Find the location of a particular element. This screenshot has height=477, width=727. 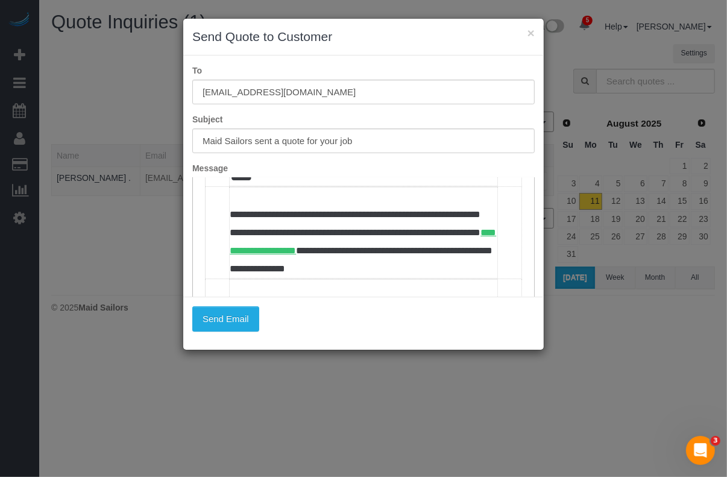

input: Subject is located at coordinates (364, 141).